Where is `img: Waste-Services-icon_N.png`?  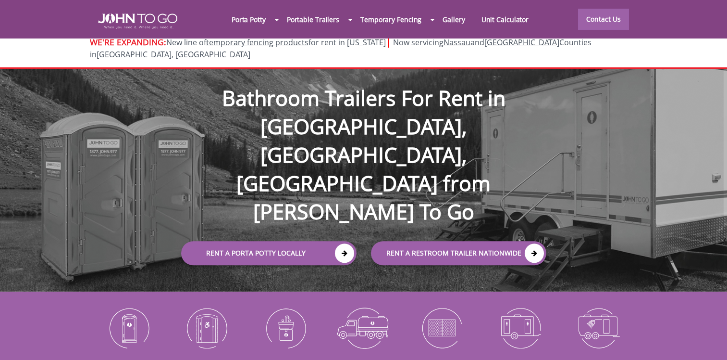 img: Waste-Services-icon_N.png is located at coordinates (363, 327).